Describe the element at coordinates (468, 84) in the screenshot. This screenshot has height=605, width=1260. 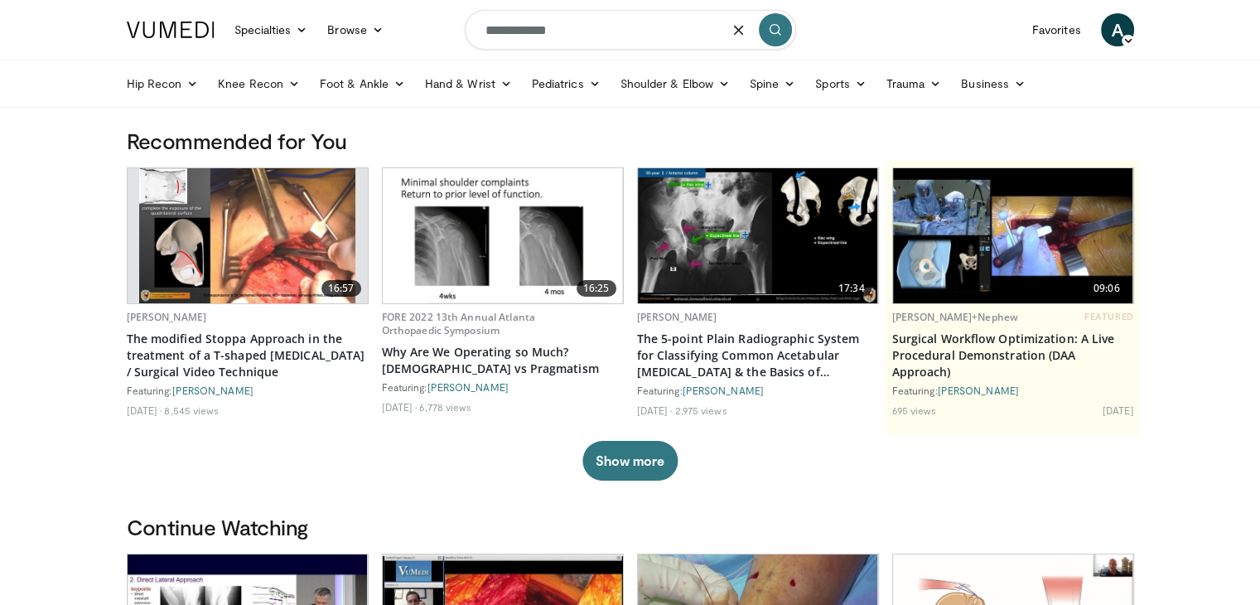
I see `a: Hand & Wrist` at that location.